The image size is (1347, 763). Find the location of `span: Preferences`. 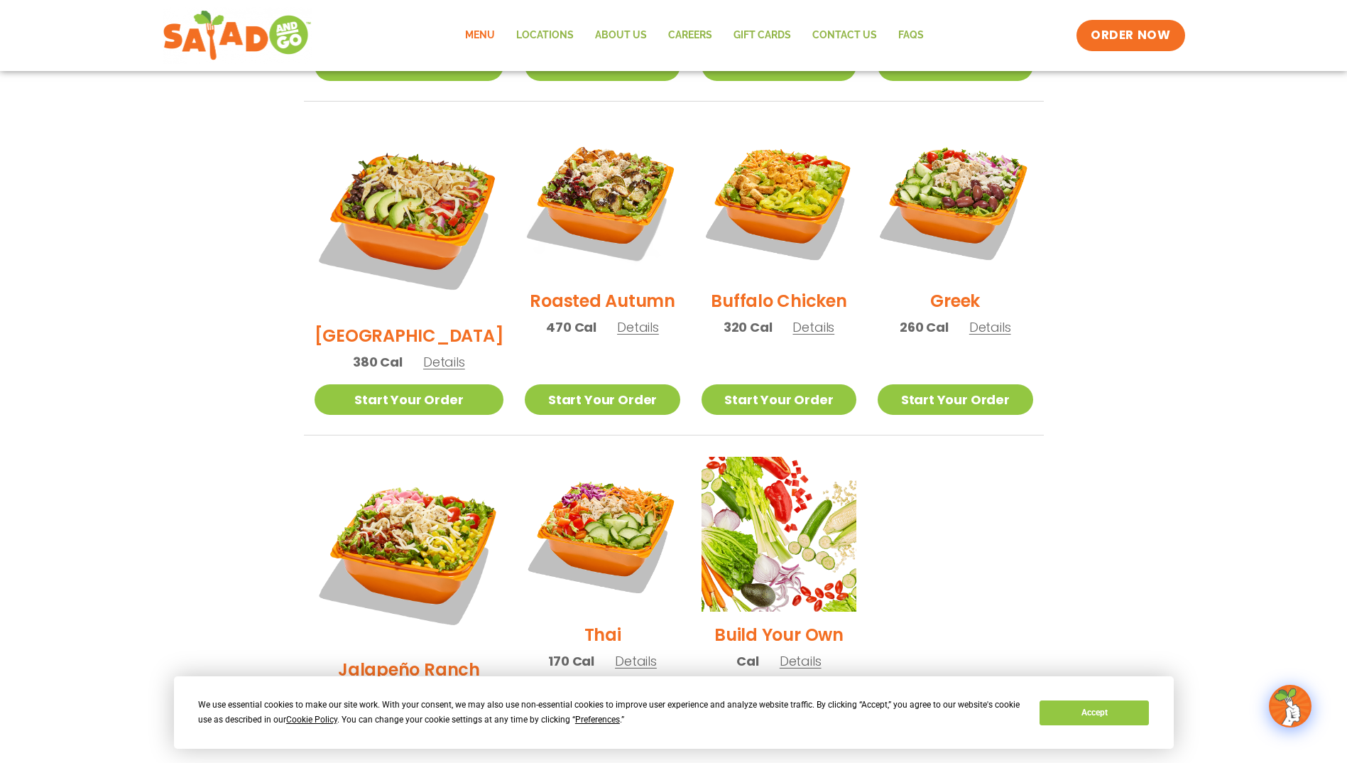

span: Preferences is located at coordinates (597, 719).